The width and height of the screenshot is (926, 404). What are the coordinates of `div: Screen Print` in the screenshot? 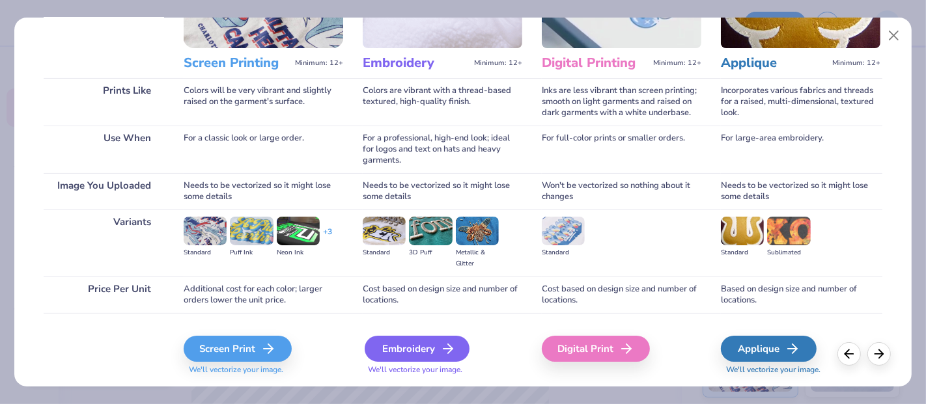 It's located at (238, 349).